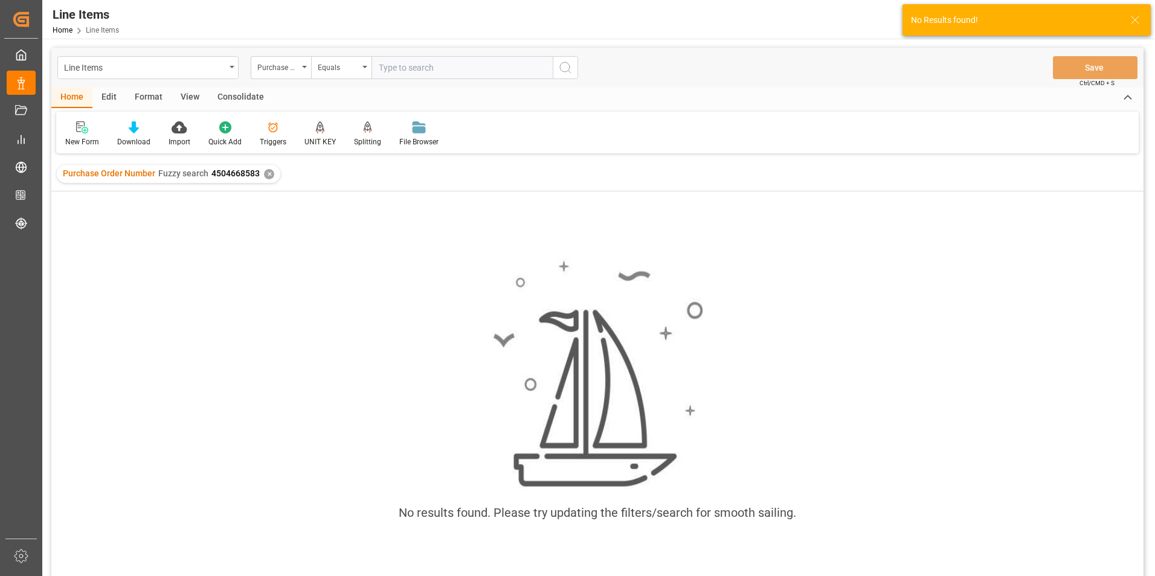 This screenshot has width=1155, height=576. Describe the element at coordinates (109, 173) in the screenshot. I see `span: Purchase Order Number` at that location.